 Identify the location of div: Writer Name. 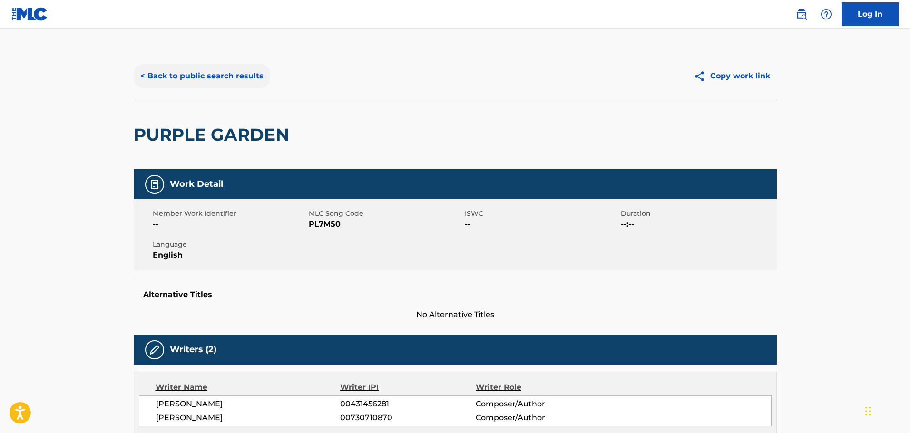
(248, 388).